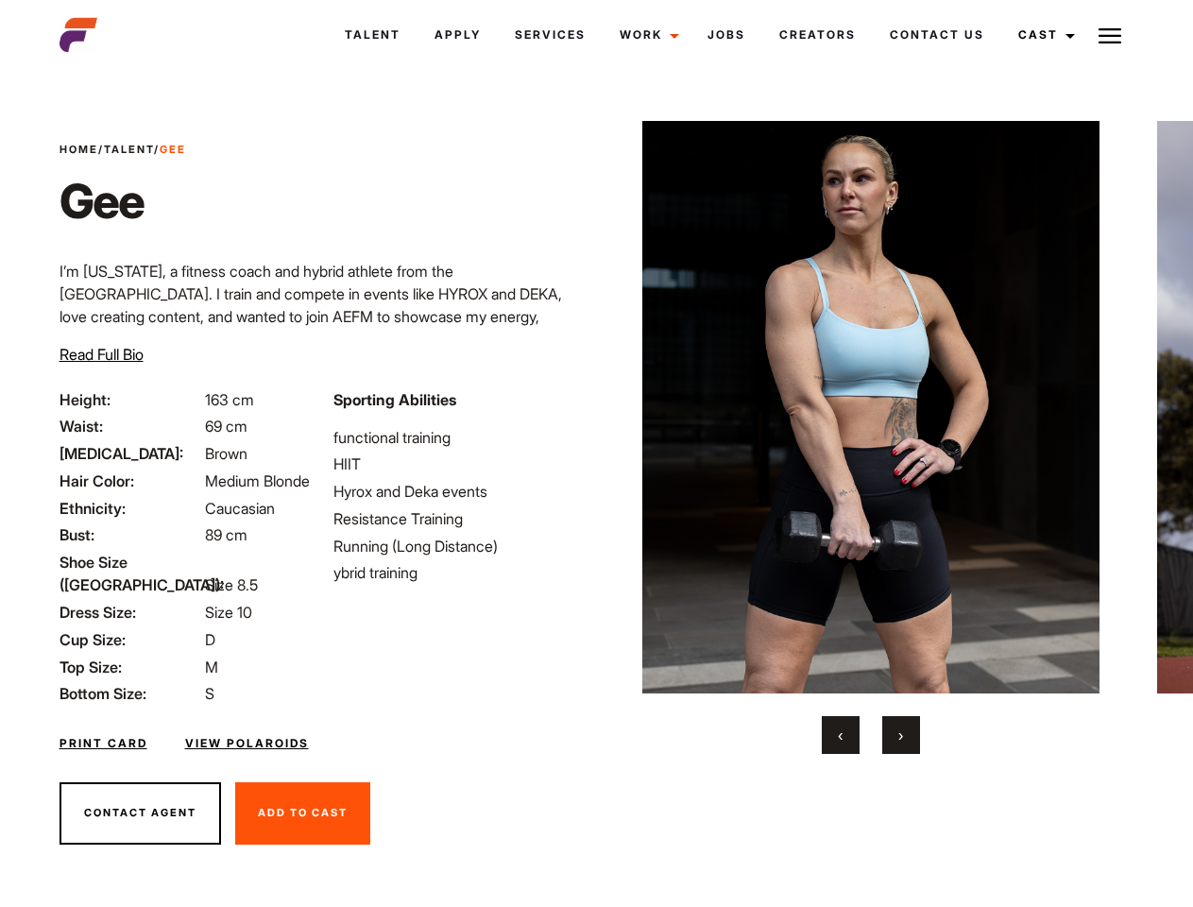 The width and height of the screenshot is (1193, 907). I want to click on button: Read Full Bio, so click(101, 354).